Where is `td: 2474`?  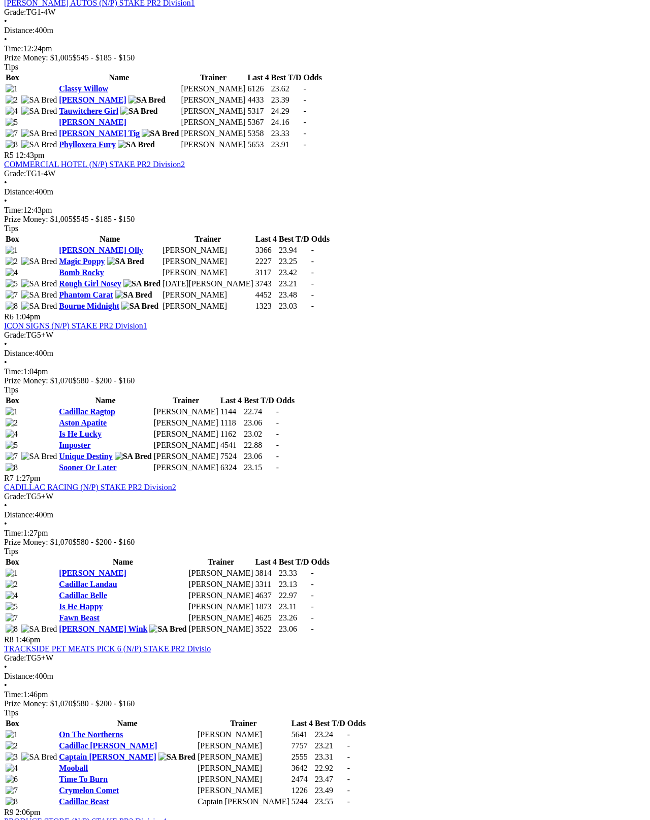 td: 2474 is located at coordinates (302, 779).